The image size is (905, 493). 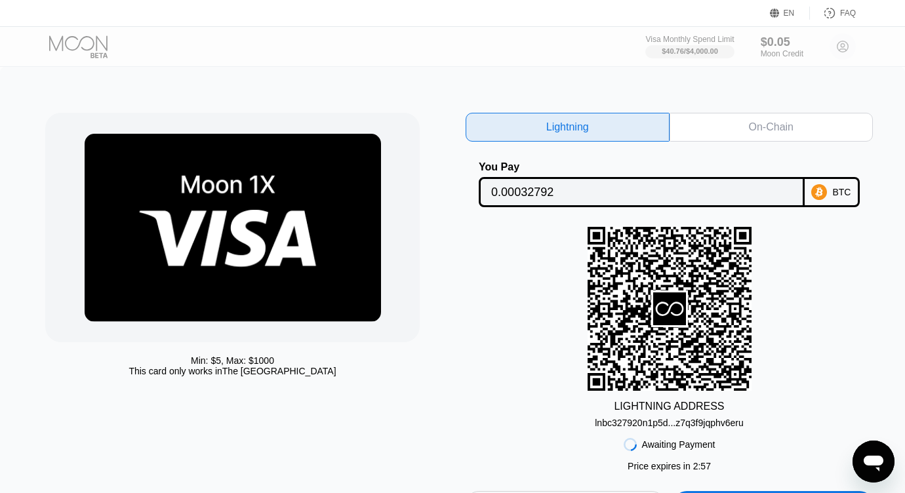 I want to click on div: BTC, so click(x=842, y=192).